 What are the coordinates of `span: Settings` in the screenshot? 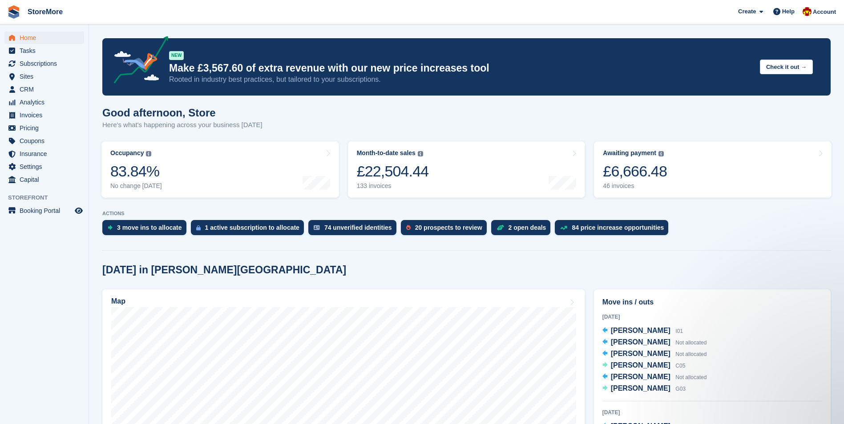 It's located at (46, 167).